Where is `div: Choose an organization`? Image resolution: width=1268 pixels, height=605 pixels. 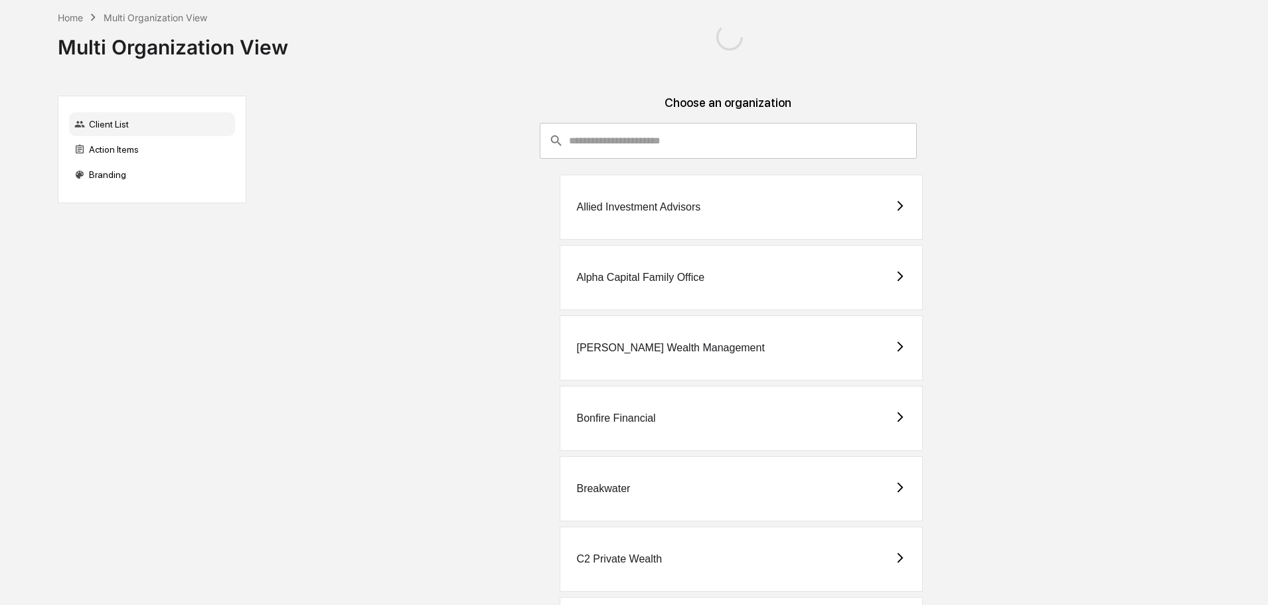 div: Choose an organization is located at coordinates (728, 109).